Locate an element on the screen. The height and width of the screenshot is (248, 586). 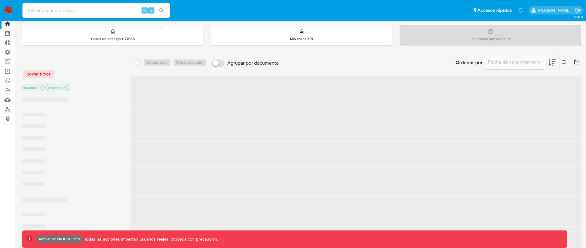
span: Accesos rápidos is located at coordinates (495, 10).